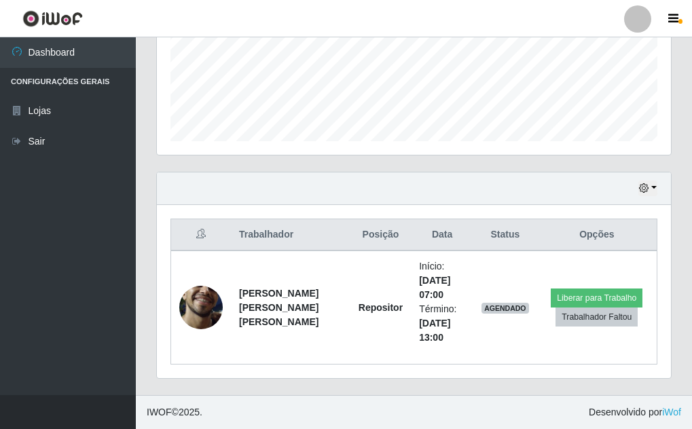  What do you see at coordinates (291, 235) in the screenshot?
I see `th: Trabalhador` at bounding box center [291, 235].